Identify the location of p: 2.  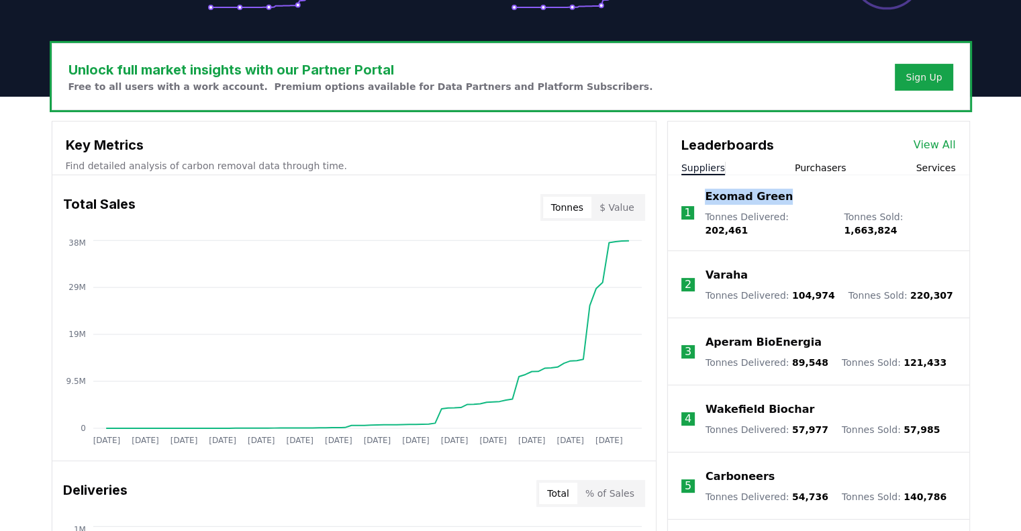
(688, 285).